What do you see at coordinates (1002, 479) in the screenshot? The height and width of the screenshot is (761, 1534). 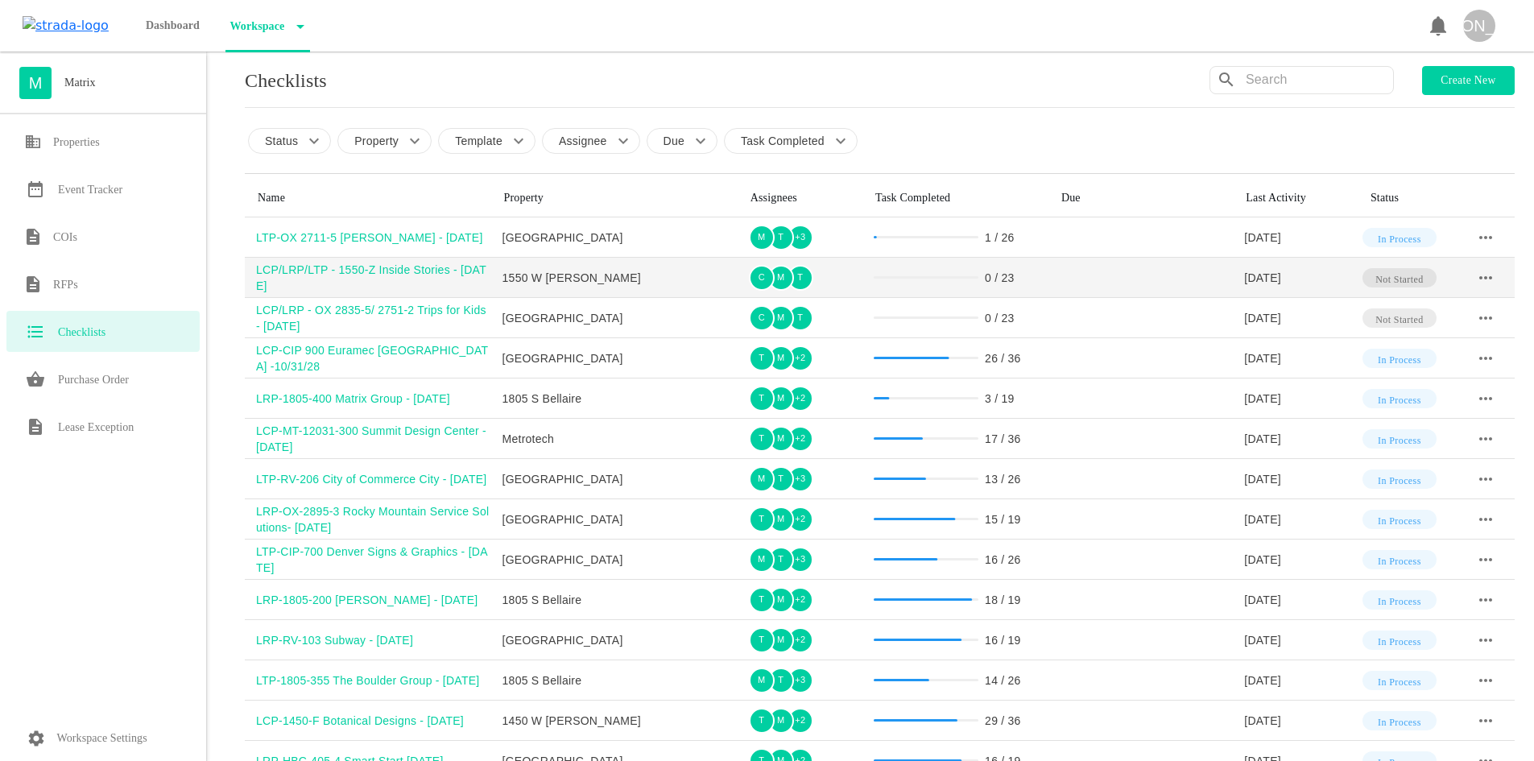 I see `div: 13 / 26` at bounding box center [1002, 479].